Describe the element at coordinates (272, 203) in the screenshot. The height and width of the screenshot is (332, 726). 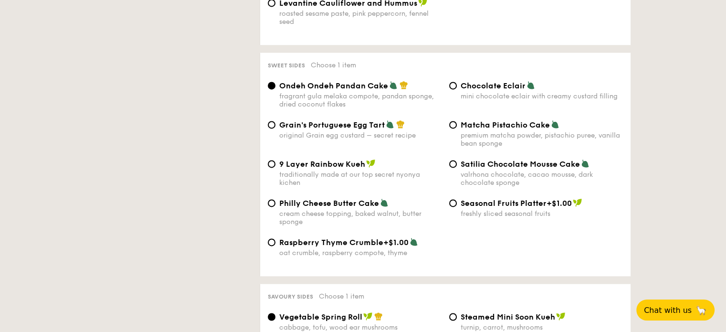
I see `input: Philly Cheese Butter Cakecream cheese topping, baked walnut, butter sponge` at that location.